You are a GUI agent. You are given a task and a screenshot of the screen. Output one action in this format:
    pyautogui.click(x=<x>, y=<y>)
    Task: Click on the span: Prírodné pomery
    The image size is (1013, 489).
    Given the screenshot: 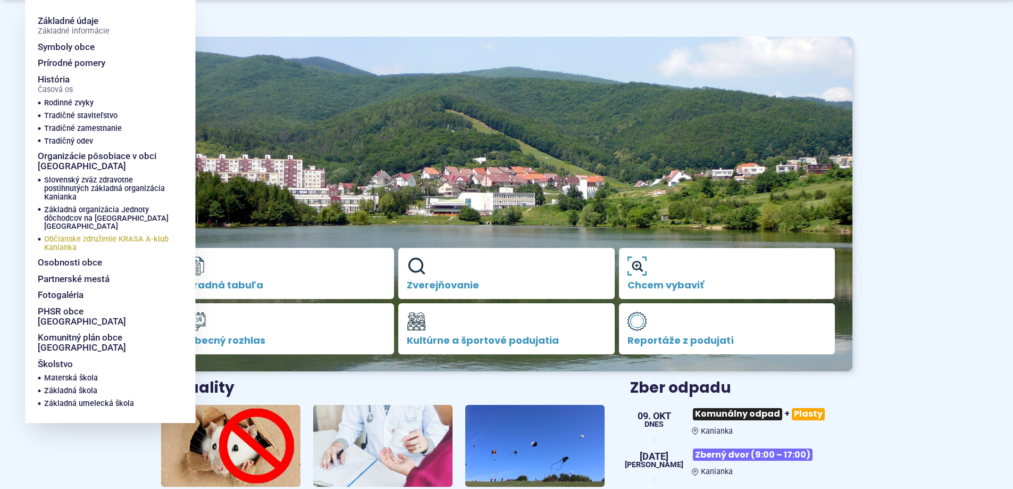 What is the action you would take?
    pyautogui.click(x=71, y=63)
    